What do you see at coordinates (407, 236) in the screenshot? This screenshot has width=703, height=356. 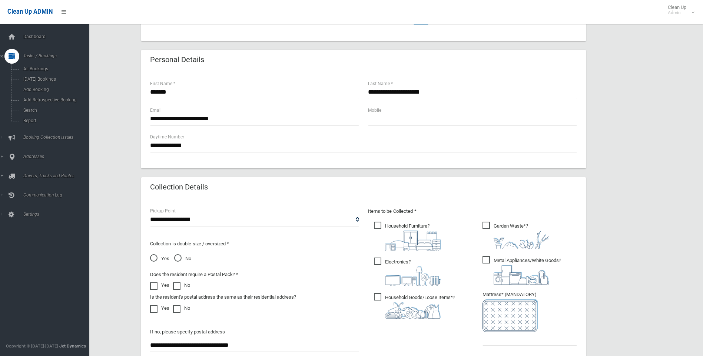 I see `span: Household Furniture` at bounding box center [407, 236].